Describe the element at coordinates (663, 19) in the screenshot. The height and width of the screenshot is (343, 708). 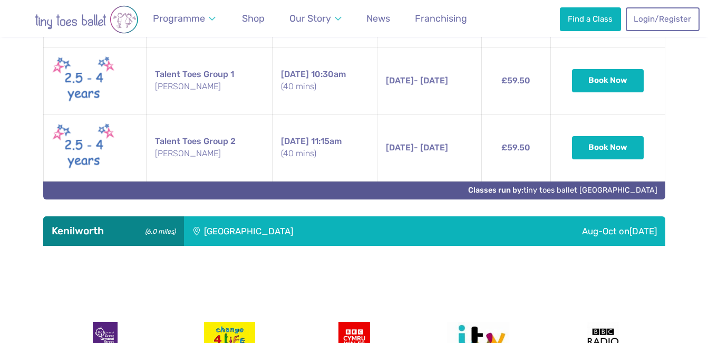
I see `a: Login/Register` at that location.